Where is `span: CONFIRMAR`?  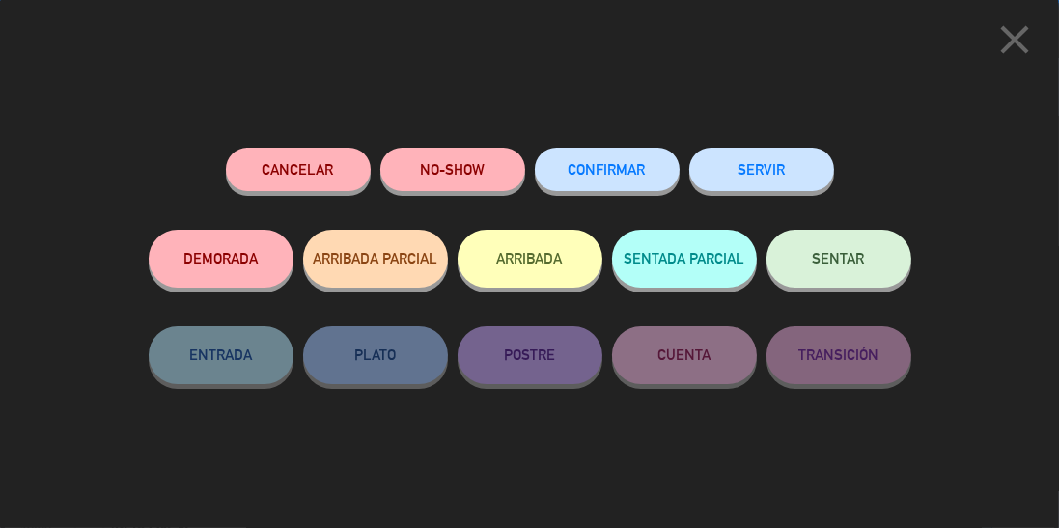 span: CONFIRMAR is located at coordinates (607, 169).